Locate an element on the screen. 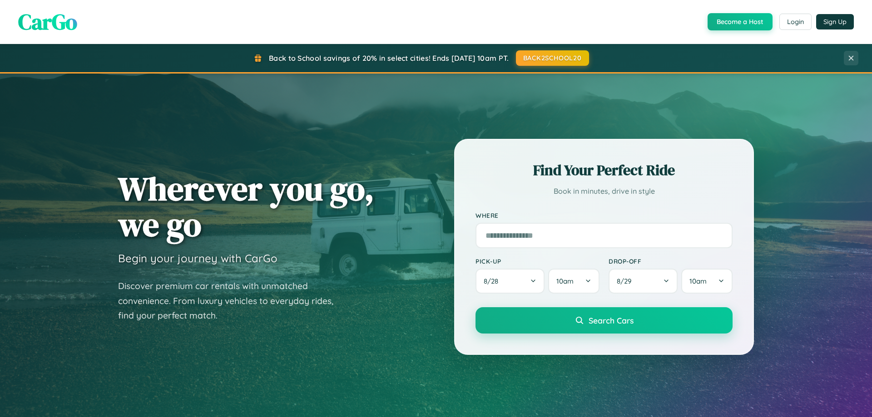 The width and height of the screenshot is (872, 417). button: Become a Host is located at coordinates (740, 22).